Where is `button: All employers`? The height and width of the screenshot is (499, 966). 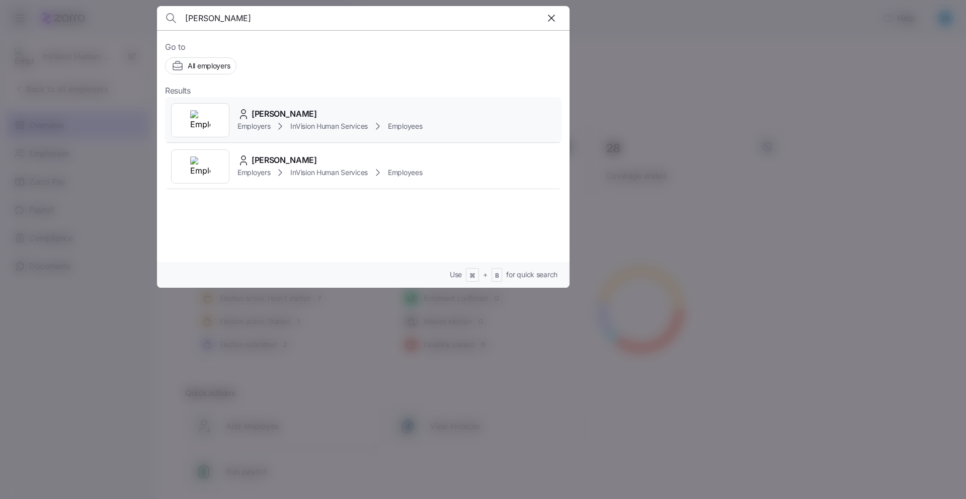
button: All employers is located at coordinates (201, 66).